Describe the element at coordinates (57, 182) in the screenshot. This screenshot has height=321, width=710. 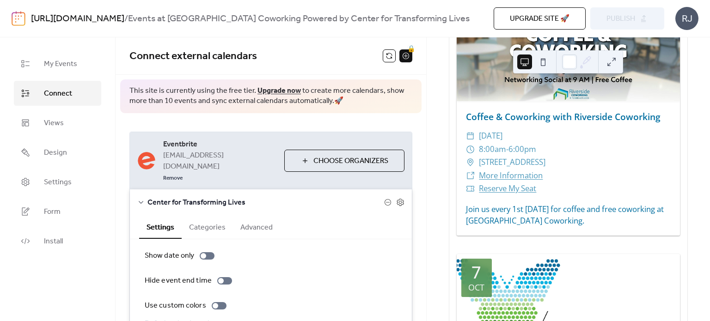
I see `a: Settings` at that location.